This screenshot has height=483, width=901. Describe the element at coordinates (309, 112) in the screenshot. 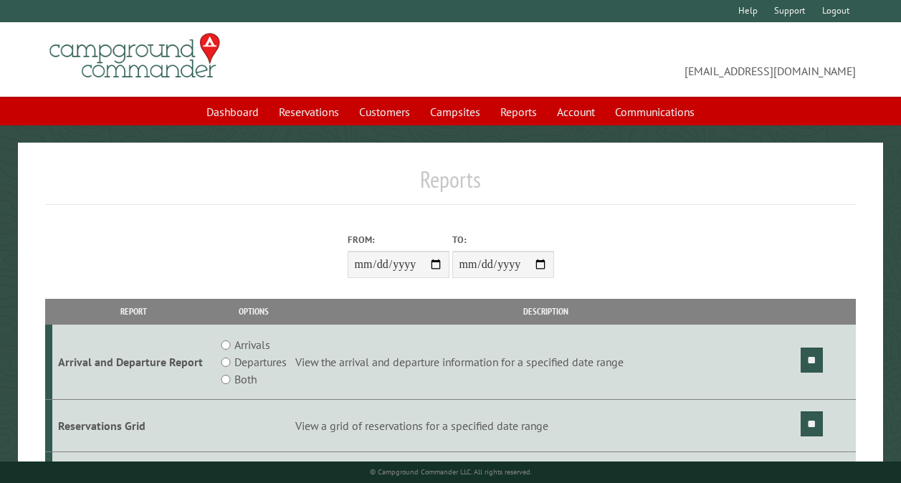

I see `a: Reservations` at that location.